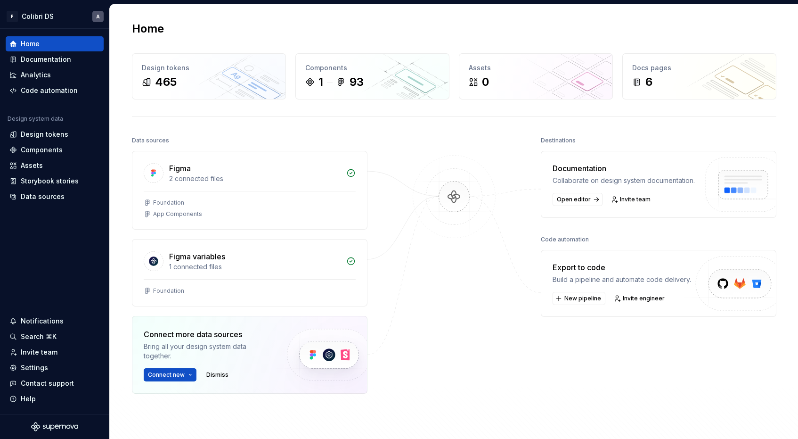  I want to click on button: Connect new, so click(170, 375).